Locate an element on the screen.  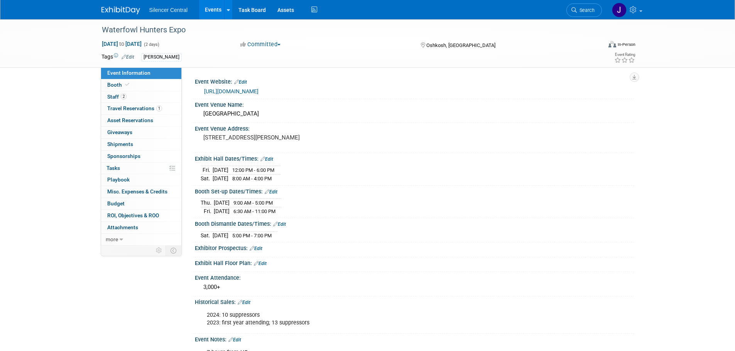
span: Sponsorships is located at coordinates (124, 156).